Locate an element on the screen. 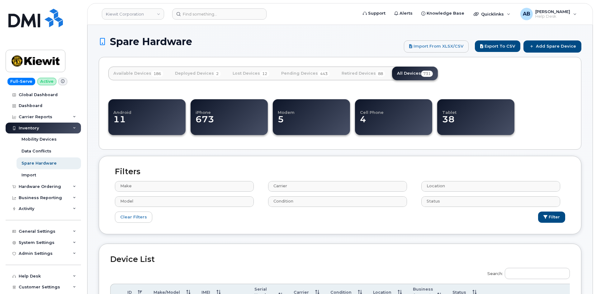  label: Search: is located at coordinates (527, 273).